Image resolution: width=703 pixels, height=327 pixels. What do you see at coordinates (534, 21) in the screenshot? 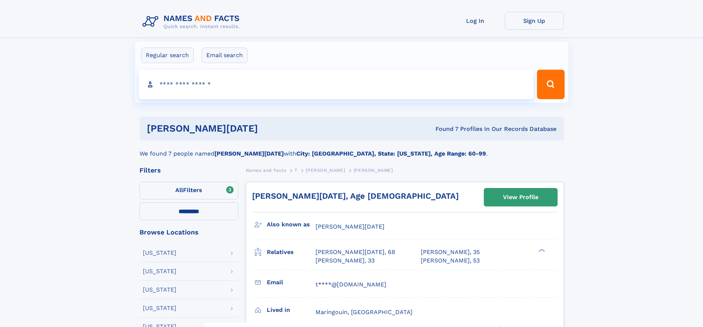
I see `a: Sign Up` at bounding box center [534, 21].